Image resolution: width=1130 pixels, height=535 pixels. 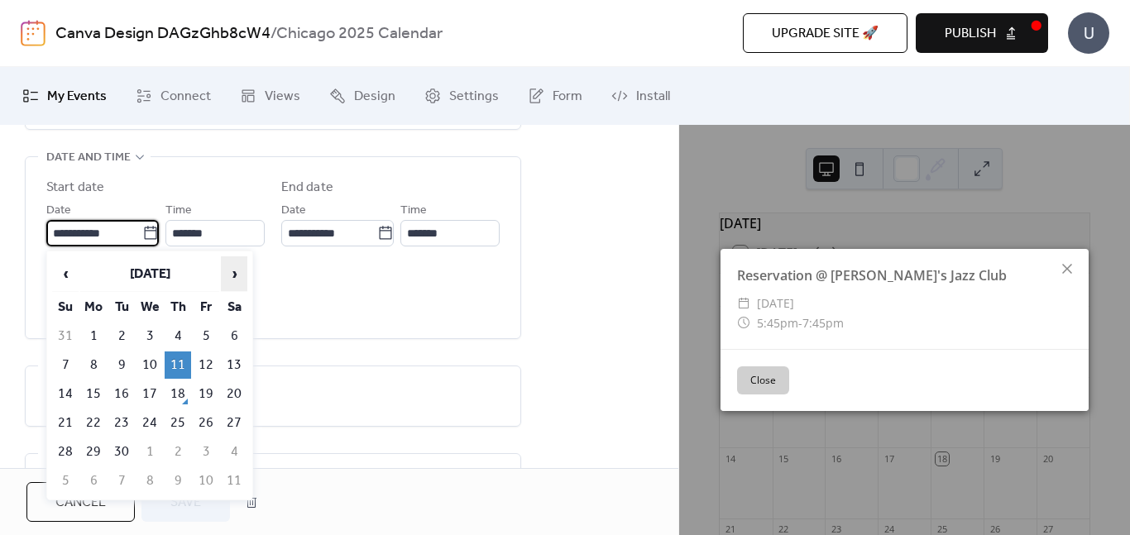 What do you see at coordinates (122, 423) in the screenshot?
I see `td: 23` at bounding box center [122, 423].